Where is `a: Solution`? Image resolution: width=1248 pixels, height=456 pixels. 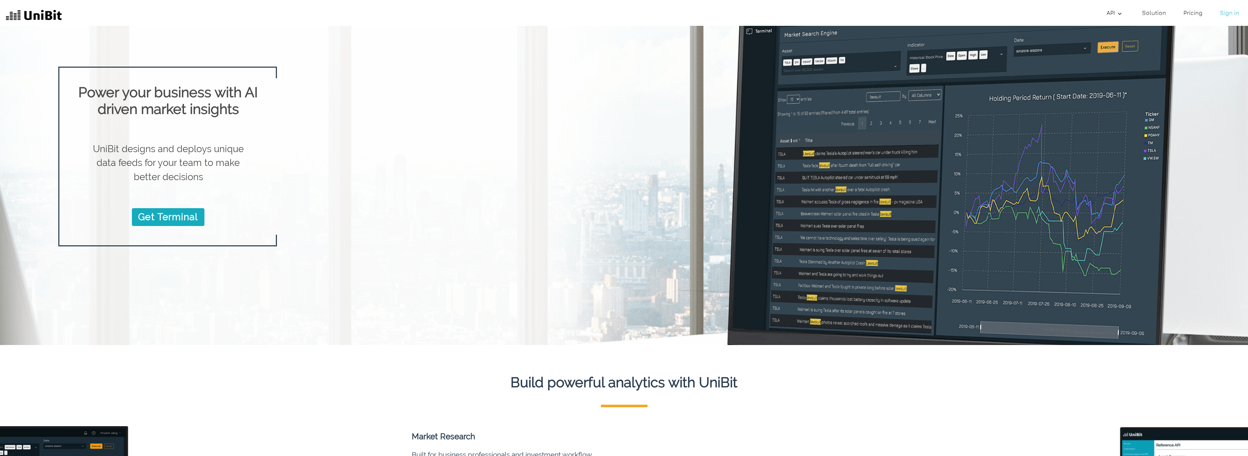 a: Solution is located at coordinates (1154, 13).